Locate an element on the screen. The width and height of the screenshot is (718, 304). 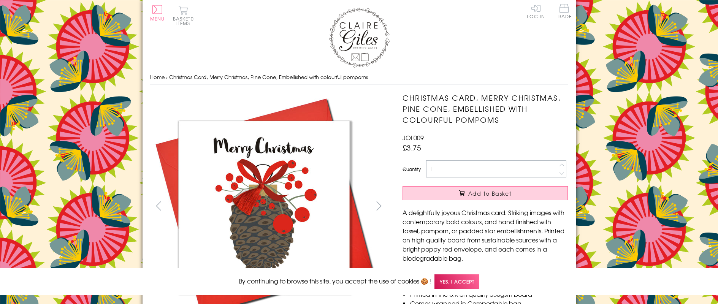
button: Menu is located at coordinates (157, 13).